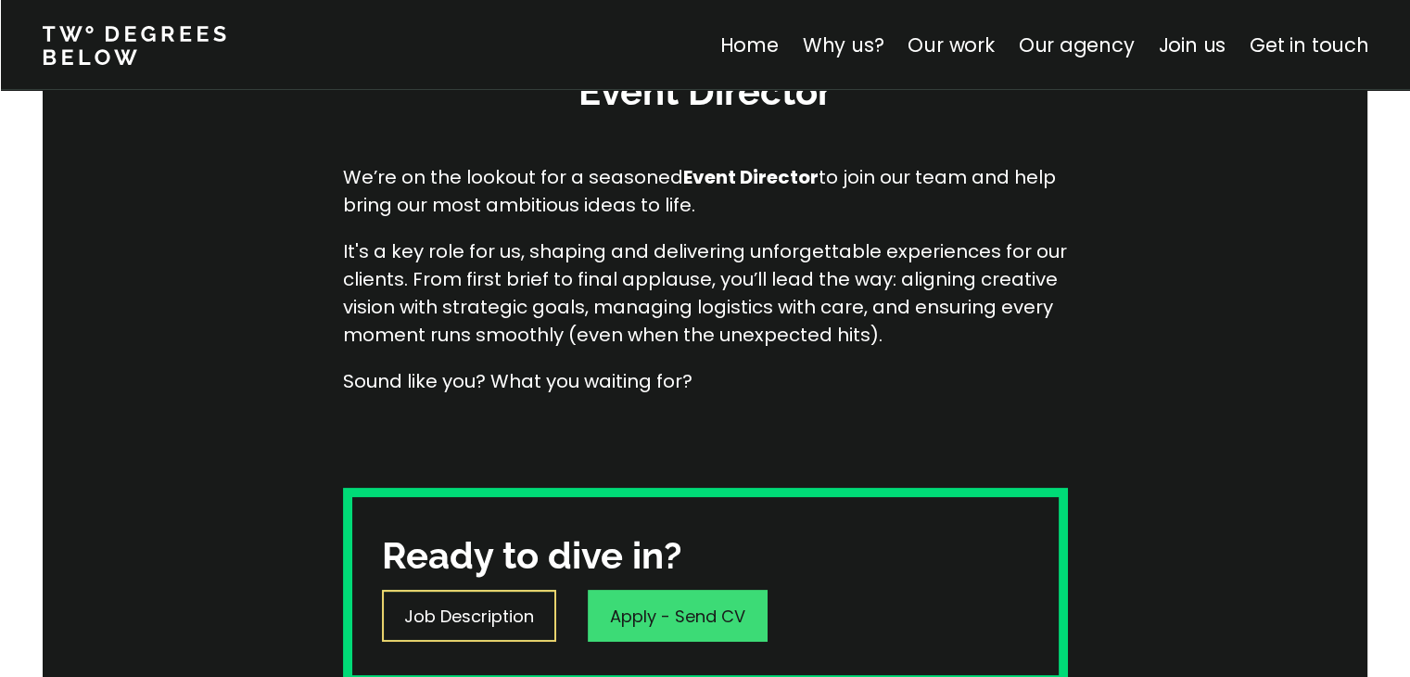 This screenshot has height=677, width=1410. I want to click on strong: Event Director, so click(751, 177).